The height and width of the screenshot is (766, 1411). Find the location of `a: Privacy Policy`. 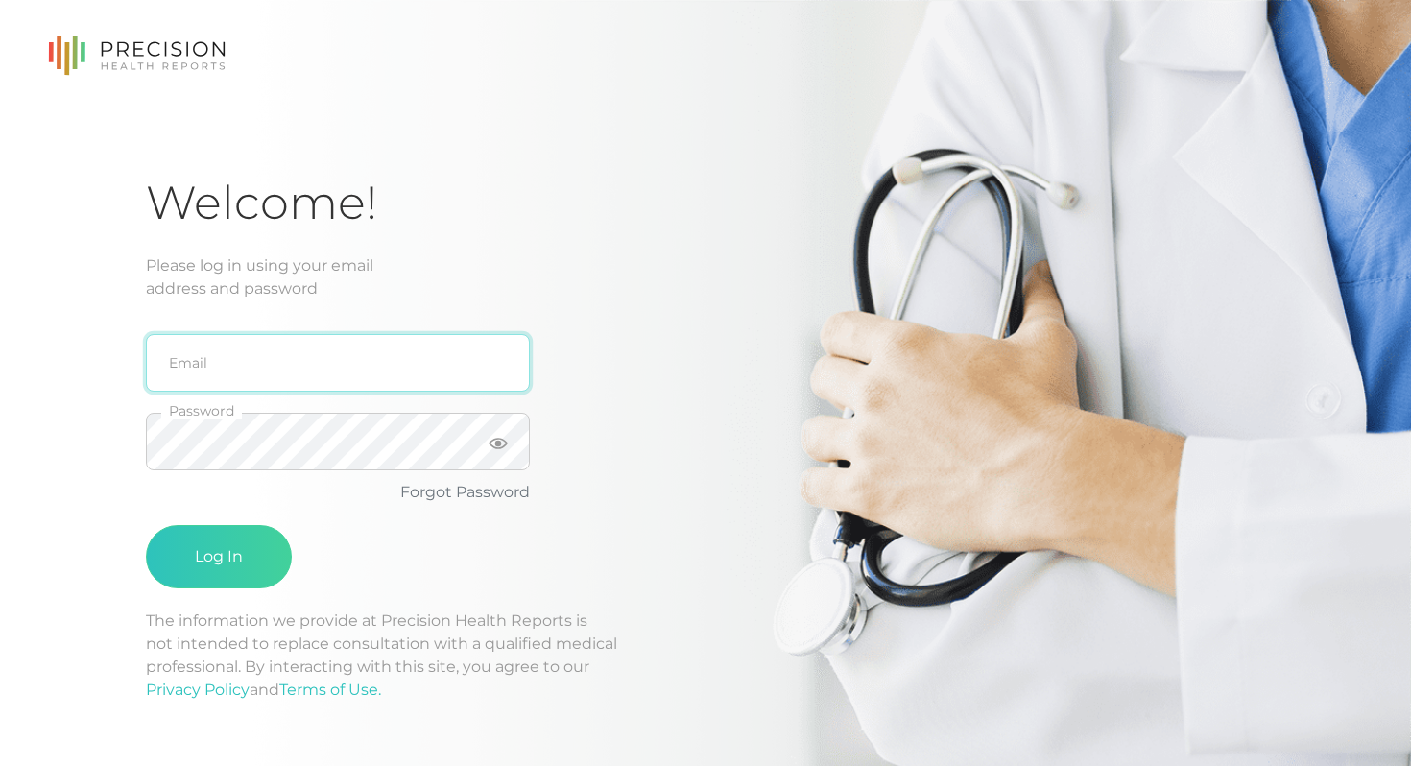

a: Privacy Policy is located at coordinates (198, 689).